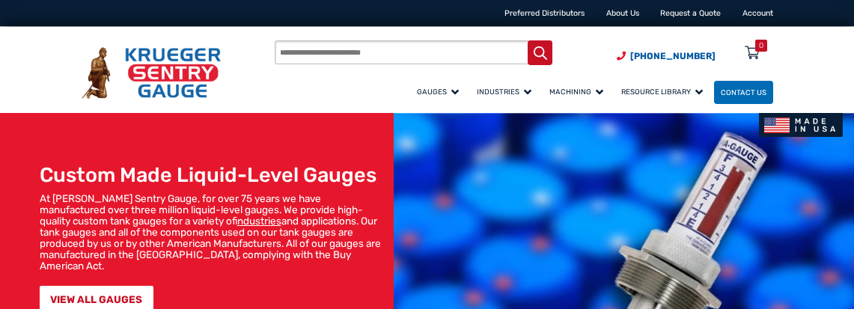 This screenshot has width=854, height=309. I want to click on a: Resource Library, so click(664, 91).